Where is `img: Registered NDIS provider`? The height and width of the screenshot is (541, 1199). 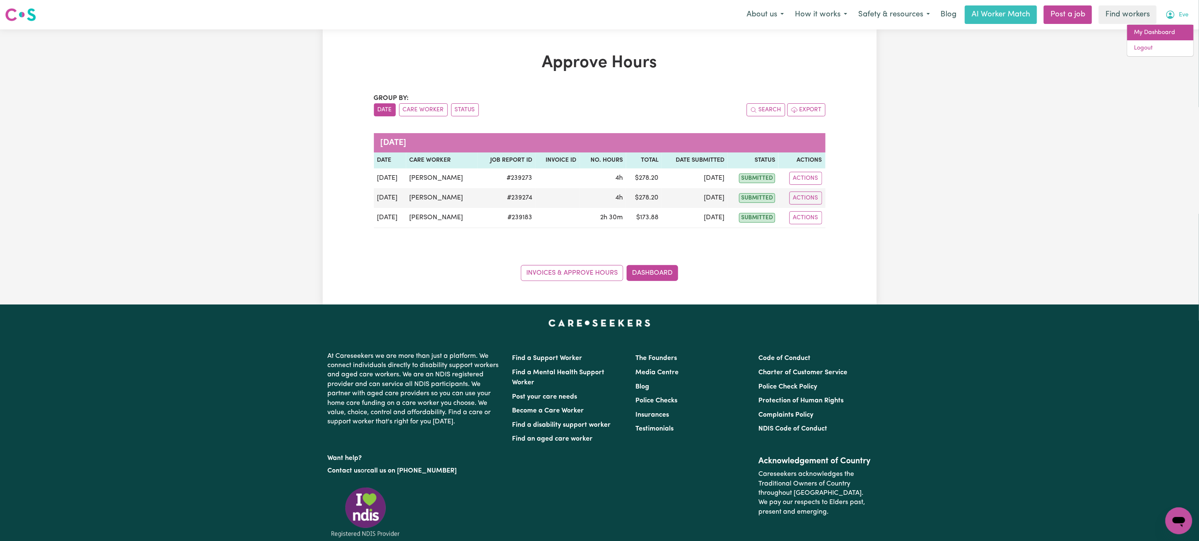 img: Registered NDIS provider is located at coordinates (366, 512).